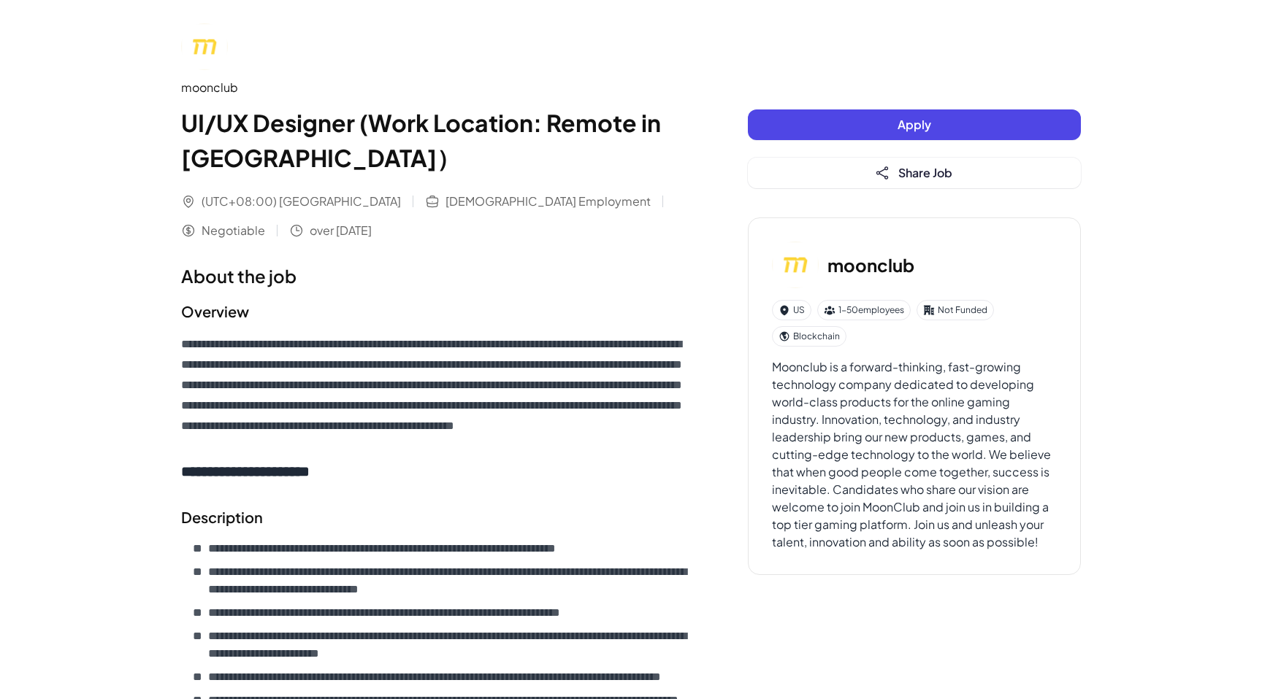 This screenshot has width=1262, height=699. What do you see at coordinates (864, 310) in the screenshot?
I see `div: 1-50 employees` at bounding box center [864, 310].